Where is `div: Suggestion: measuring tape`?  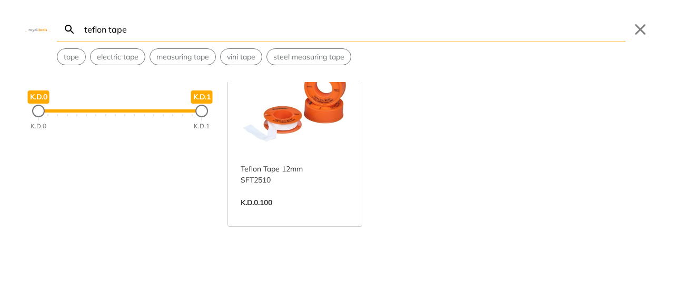 div: Suggestion: measuring tape is located at coordinates (183, 57).